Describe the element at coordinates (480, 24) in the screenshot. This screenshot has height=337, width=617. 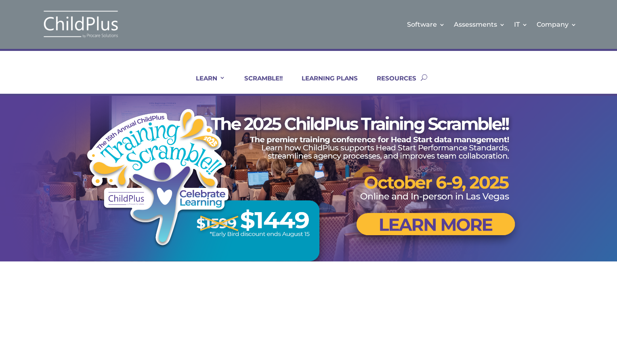
I see `a: Assessments` at that location.